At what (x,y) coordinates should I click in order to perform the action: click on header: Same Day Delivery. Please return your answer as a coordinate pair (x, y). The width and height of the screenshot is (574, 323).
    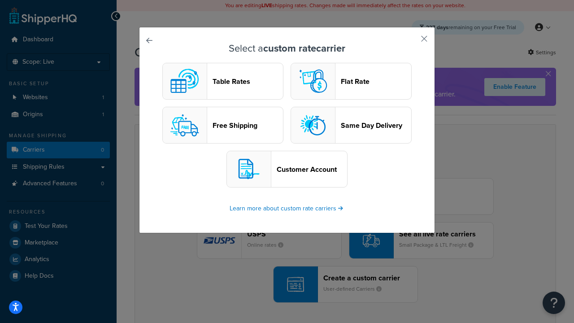
    Looking at the image, I should click on (376, 125).